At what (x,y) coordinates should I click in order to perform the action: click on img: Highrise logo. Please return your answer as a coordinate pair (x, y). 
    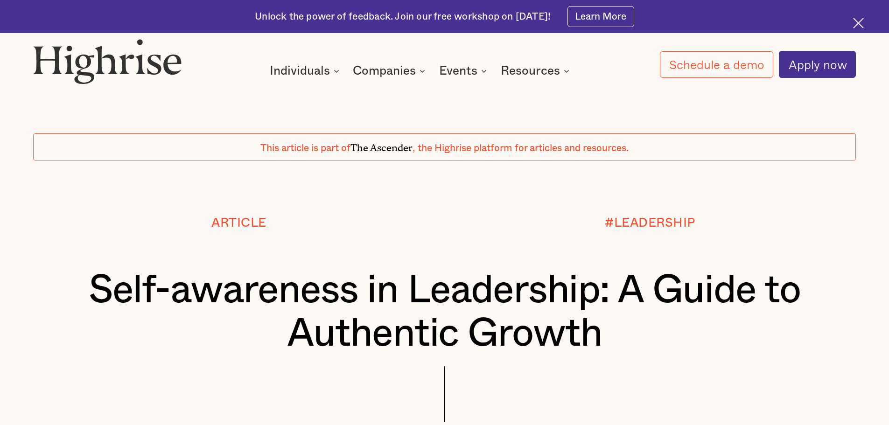
    Looking at the image, I should click on (107, 61).